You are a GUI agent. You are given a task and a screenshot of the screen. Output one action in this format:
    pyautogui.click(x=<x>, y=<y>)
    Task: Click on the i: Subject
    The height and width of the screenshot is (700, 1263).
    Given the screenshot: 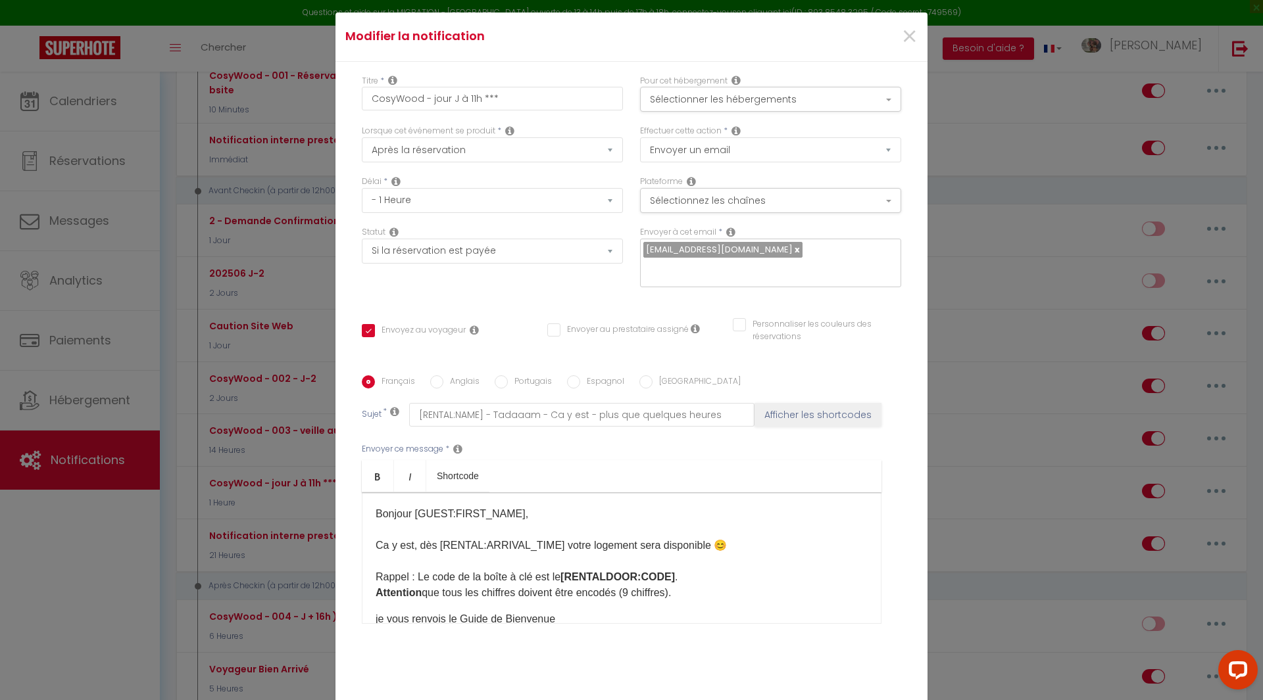 What is the action you would take?
    pyautogui.click(x=395, y=412)
    